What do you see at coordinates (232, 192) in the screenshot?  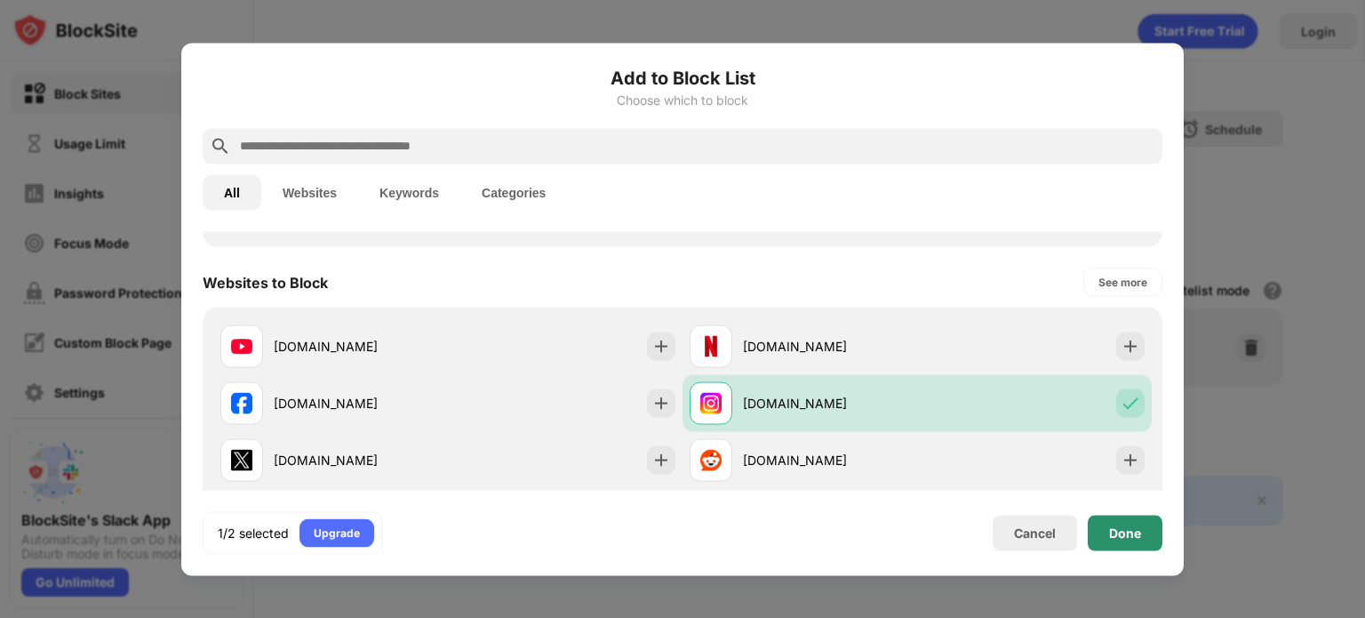 I see `button: All` at bounding box center [232, 192].